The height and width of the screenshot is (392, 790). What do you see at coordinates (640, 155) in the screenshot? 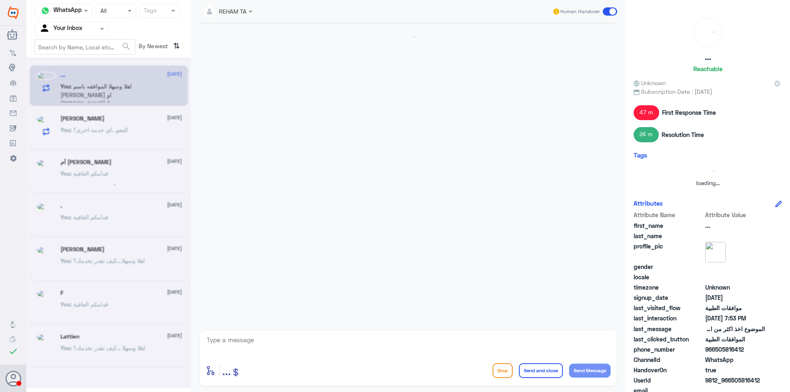
I see `h6: Tags` at bounding box center [640, 155].